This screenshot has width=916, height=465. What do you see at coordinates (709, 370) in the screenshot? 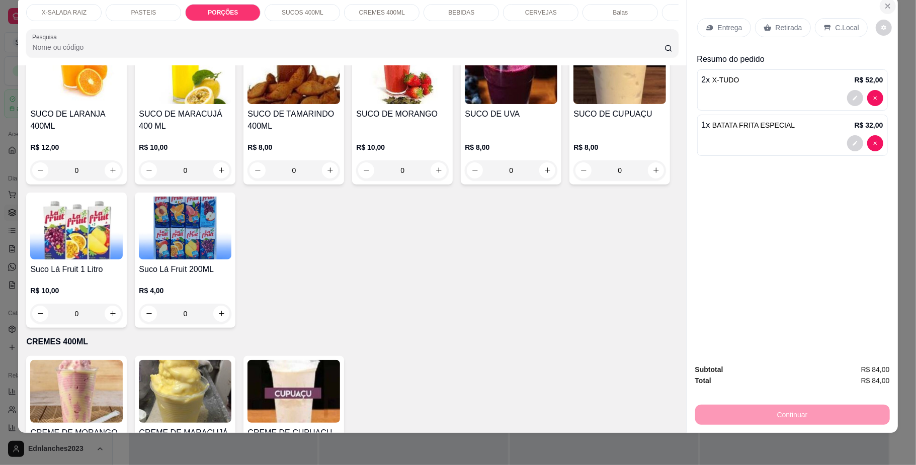
I see `strong: Subtotal` at bounding box center [709, 370].